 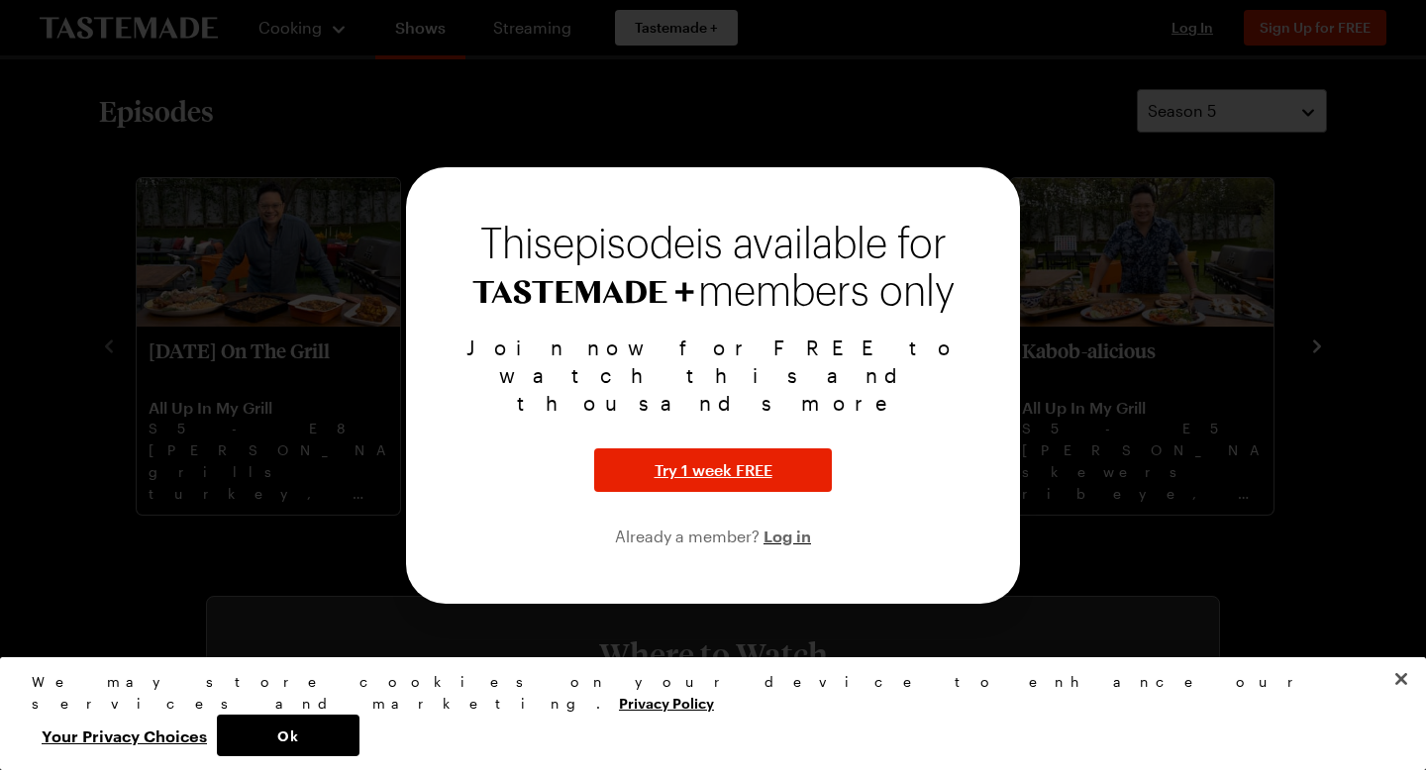 What do you see at coordinates (288, 736) in the screenshot?
I see `button: Ok` at bounding box center [288, 736].